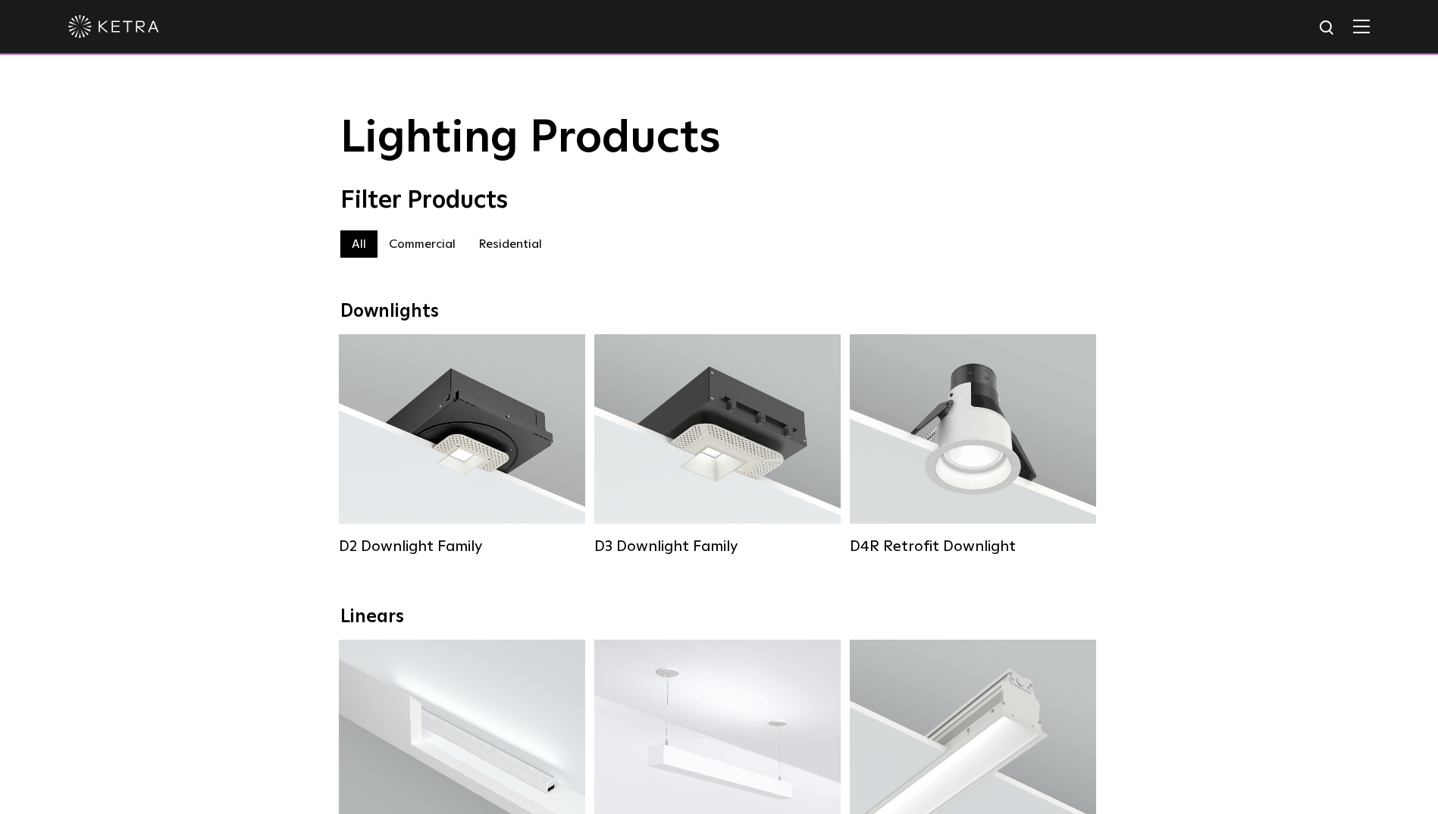  What do you see at coordinates (510, 244) in the screenshot?
I see `label: Residential` at bounding box center [510, 244].